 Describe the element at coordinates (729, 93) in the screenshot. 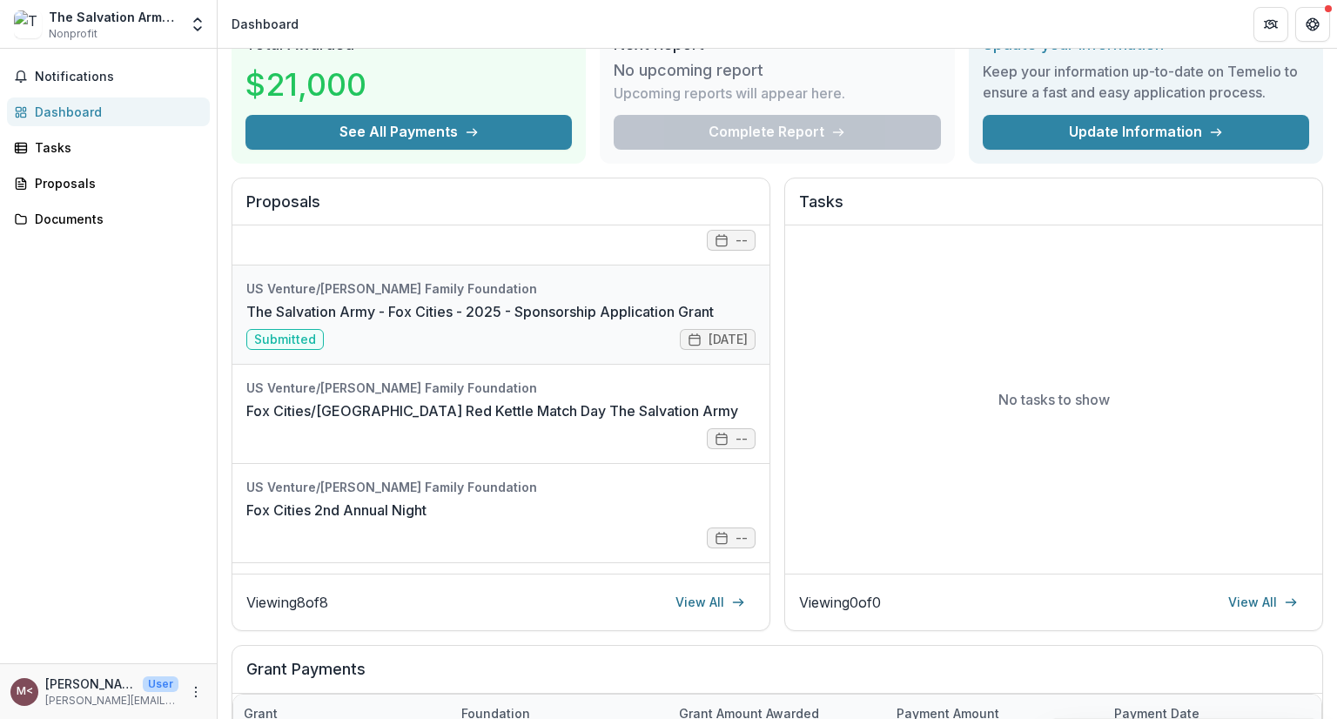

I see `p: Upcoming reports will appear here.` at that location.